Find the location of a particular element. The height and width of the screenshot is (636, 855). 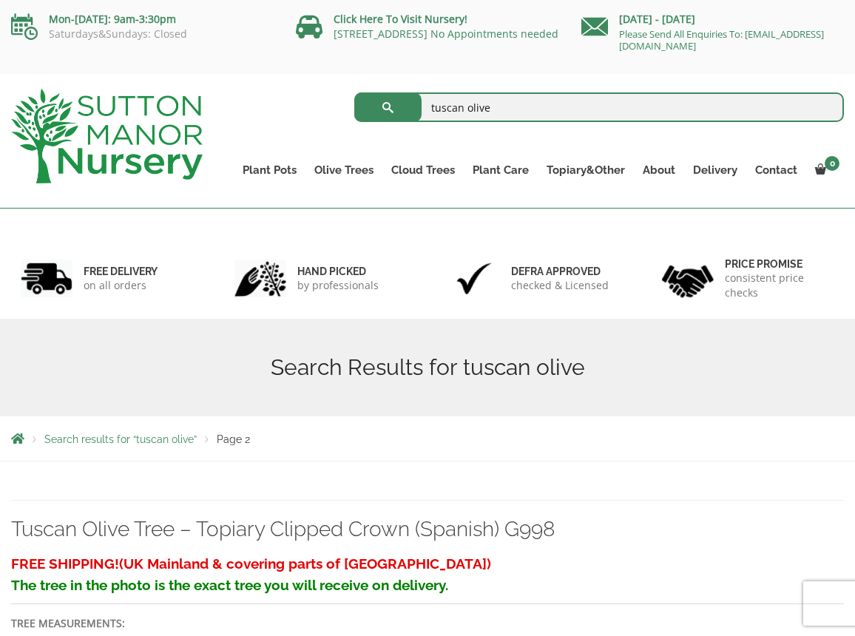

a: Cloud Trees is located at coordinates (423, 170).